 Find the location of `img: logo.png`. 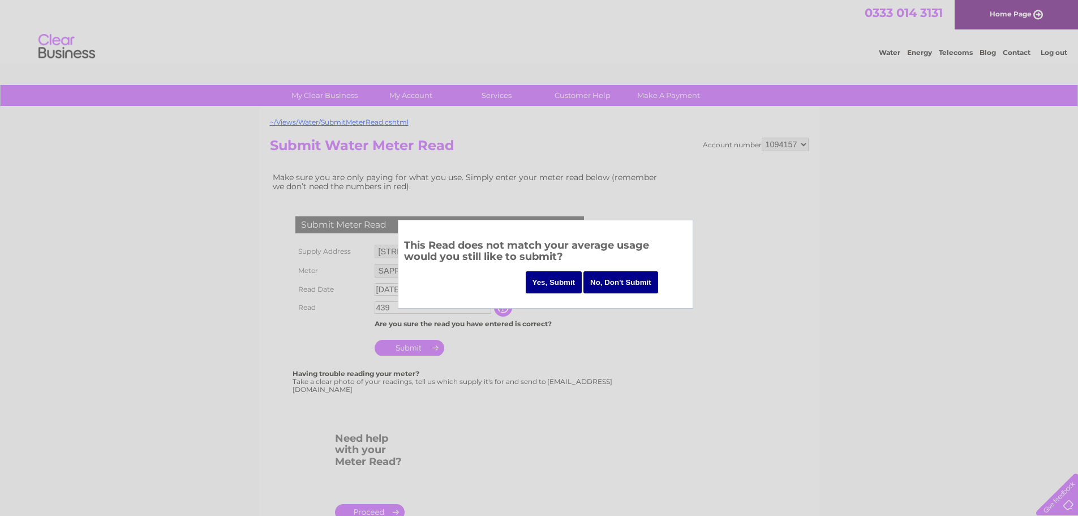

img: logo.png is located at coordinates (67, 46).